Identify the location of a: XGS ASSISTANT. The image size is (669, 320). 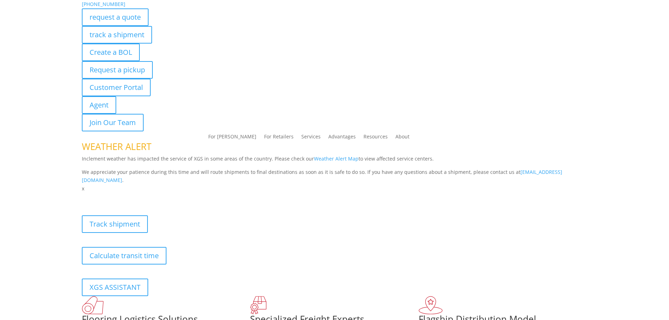
(115, 287).